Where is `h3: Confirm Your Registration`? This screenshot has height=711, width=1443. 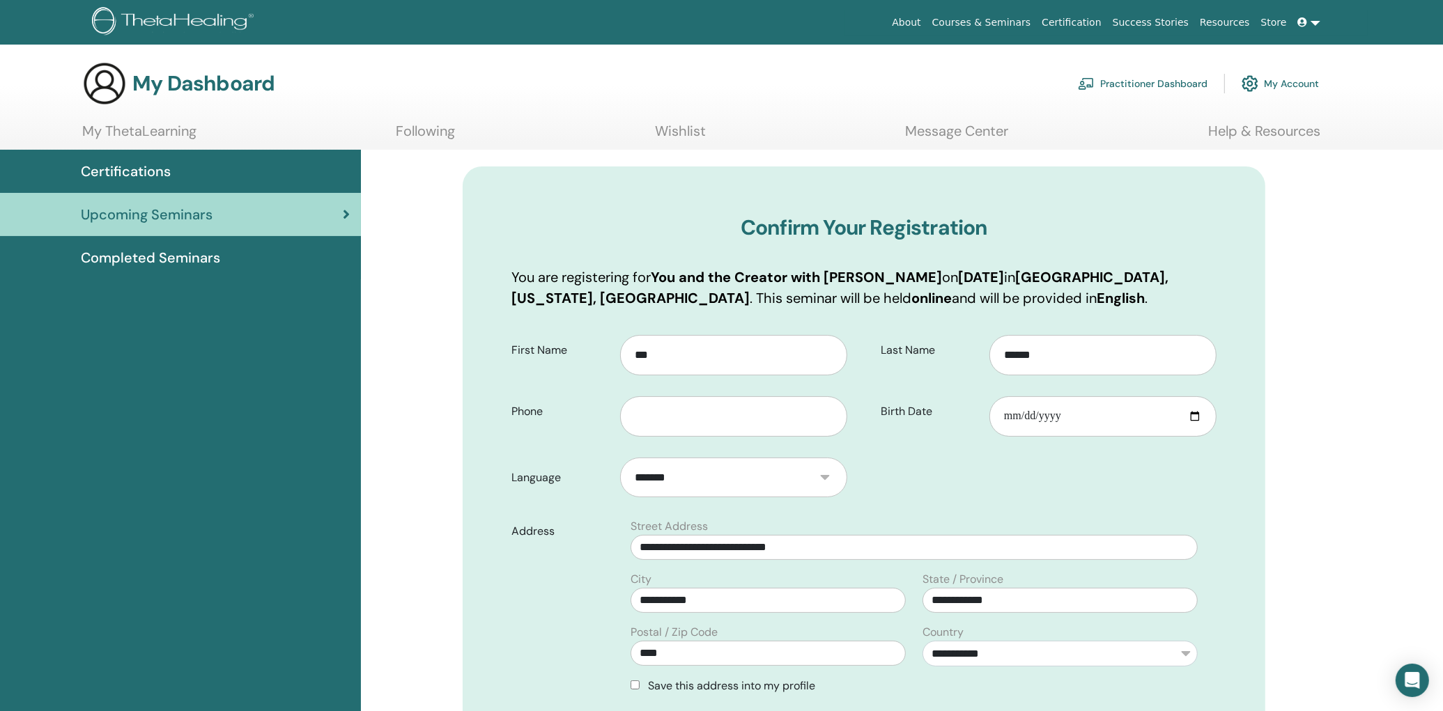 h3: Confirm Your Registration is located at coordinates (864, 228).